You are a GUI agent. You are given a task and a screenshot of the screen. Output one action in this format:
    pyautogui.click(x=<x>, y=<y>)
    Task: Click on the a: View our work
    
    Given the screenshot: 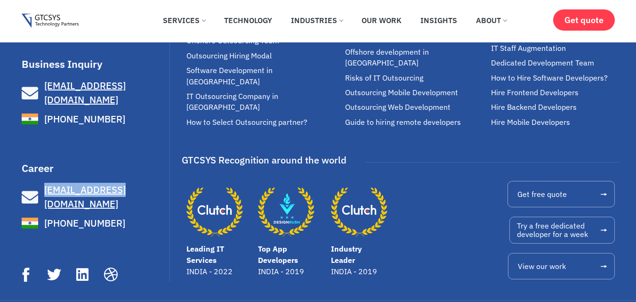 What is the action you would take?
    pyautogui.click(x=561, y=266)
    